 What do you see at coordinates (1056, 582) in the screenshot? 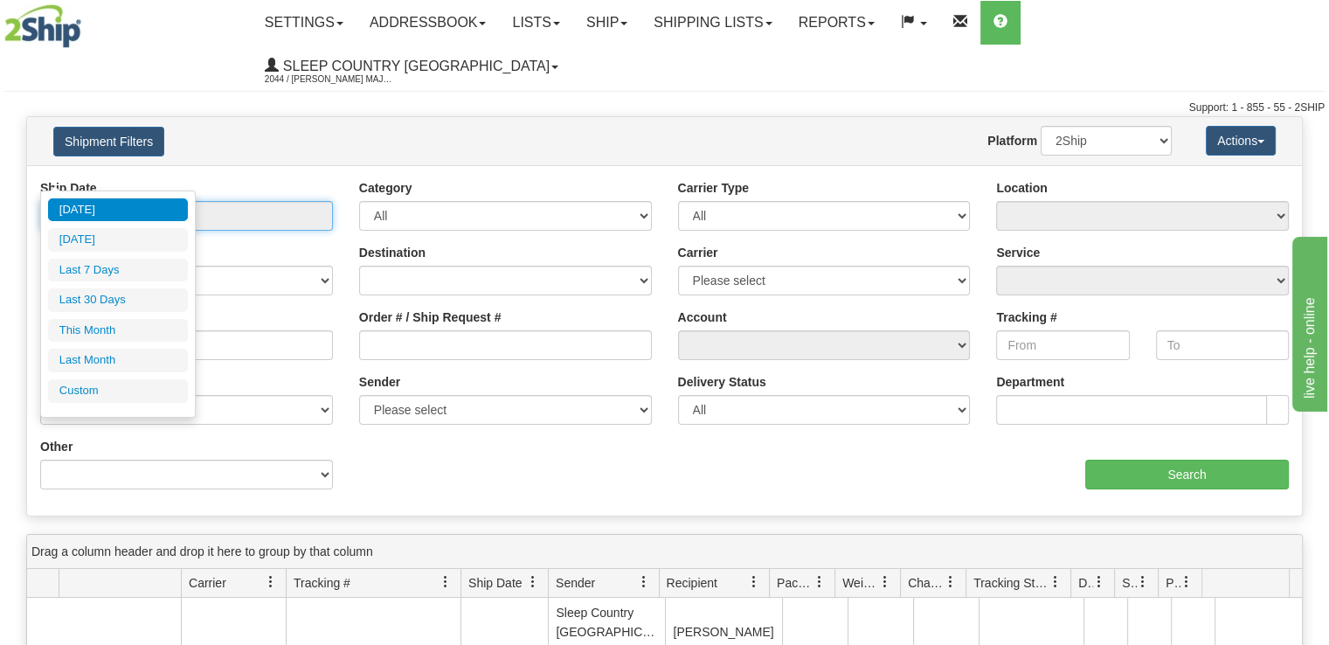
I see `a: Tracking Status filter column settings` at bounding box center [1056, 582].